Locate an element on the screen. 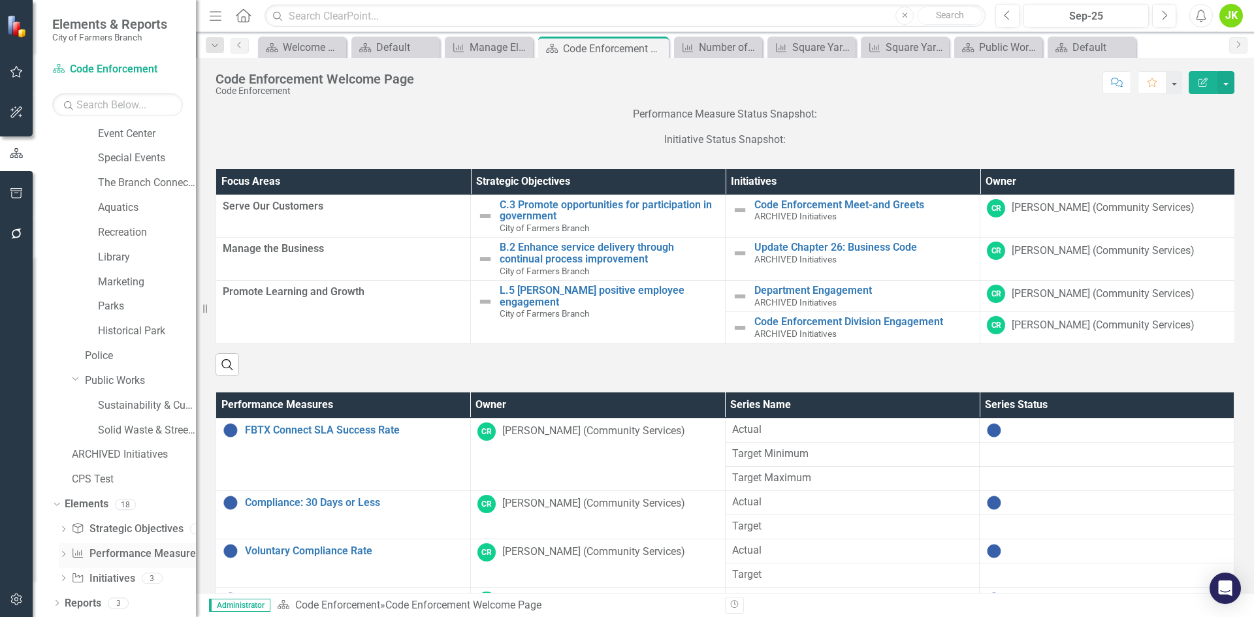  a: CPS Test is located at coordinates (134, 480).